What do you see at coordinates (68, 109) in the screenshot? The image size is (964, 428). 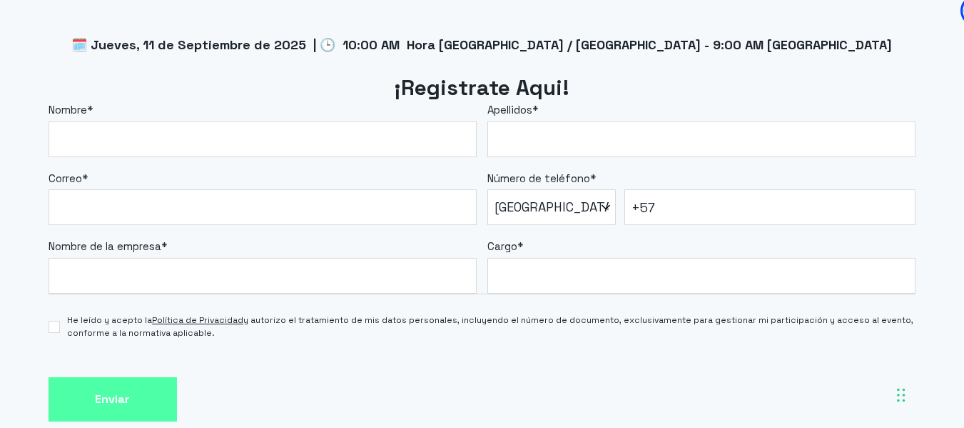 I see `span: Nombre` at bounding box center [68, 109].